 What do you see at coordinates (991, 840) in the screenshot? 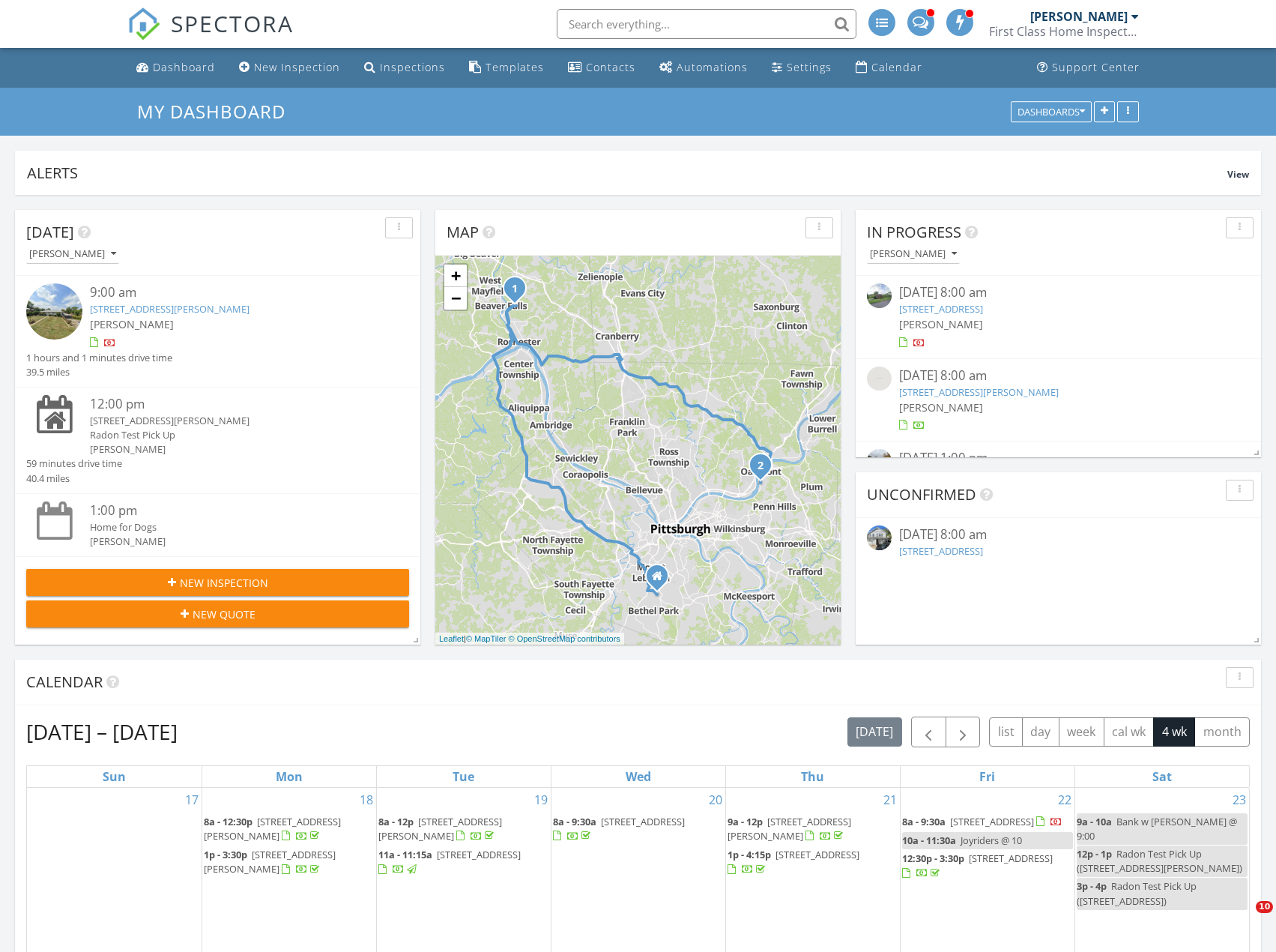
I see `span: Joyriders @ 10` at bounding box center [991, 840].